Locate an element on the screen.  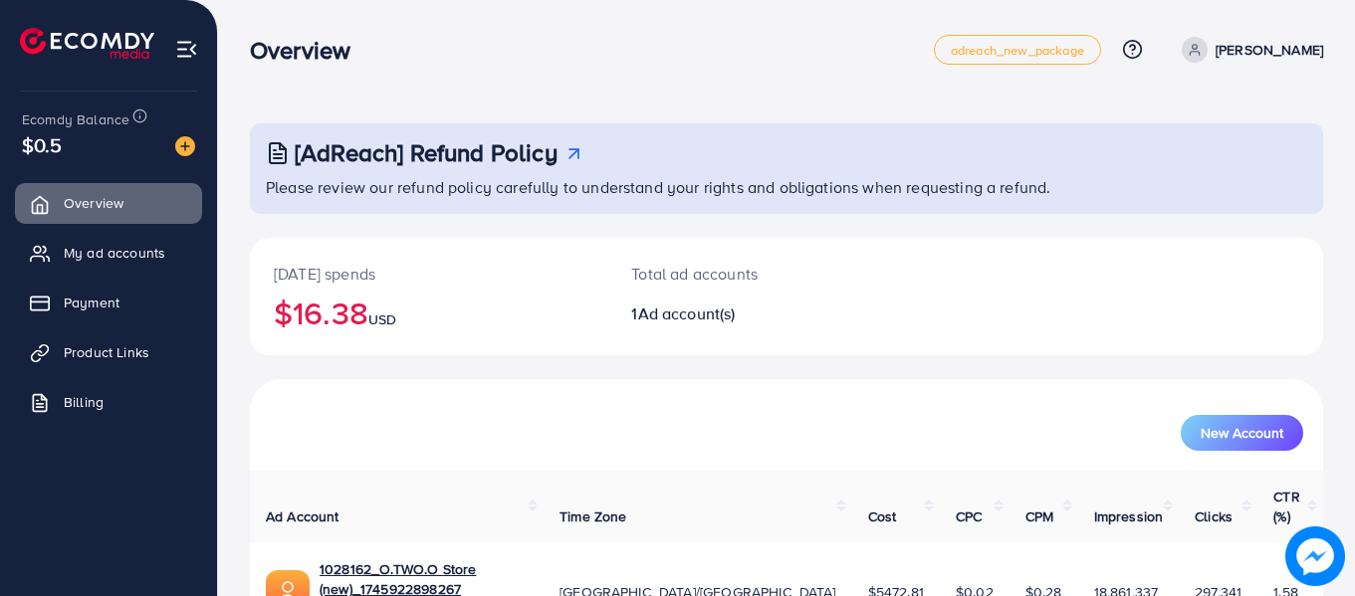
span: USD is located at coordinates (382, 319).